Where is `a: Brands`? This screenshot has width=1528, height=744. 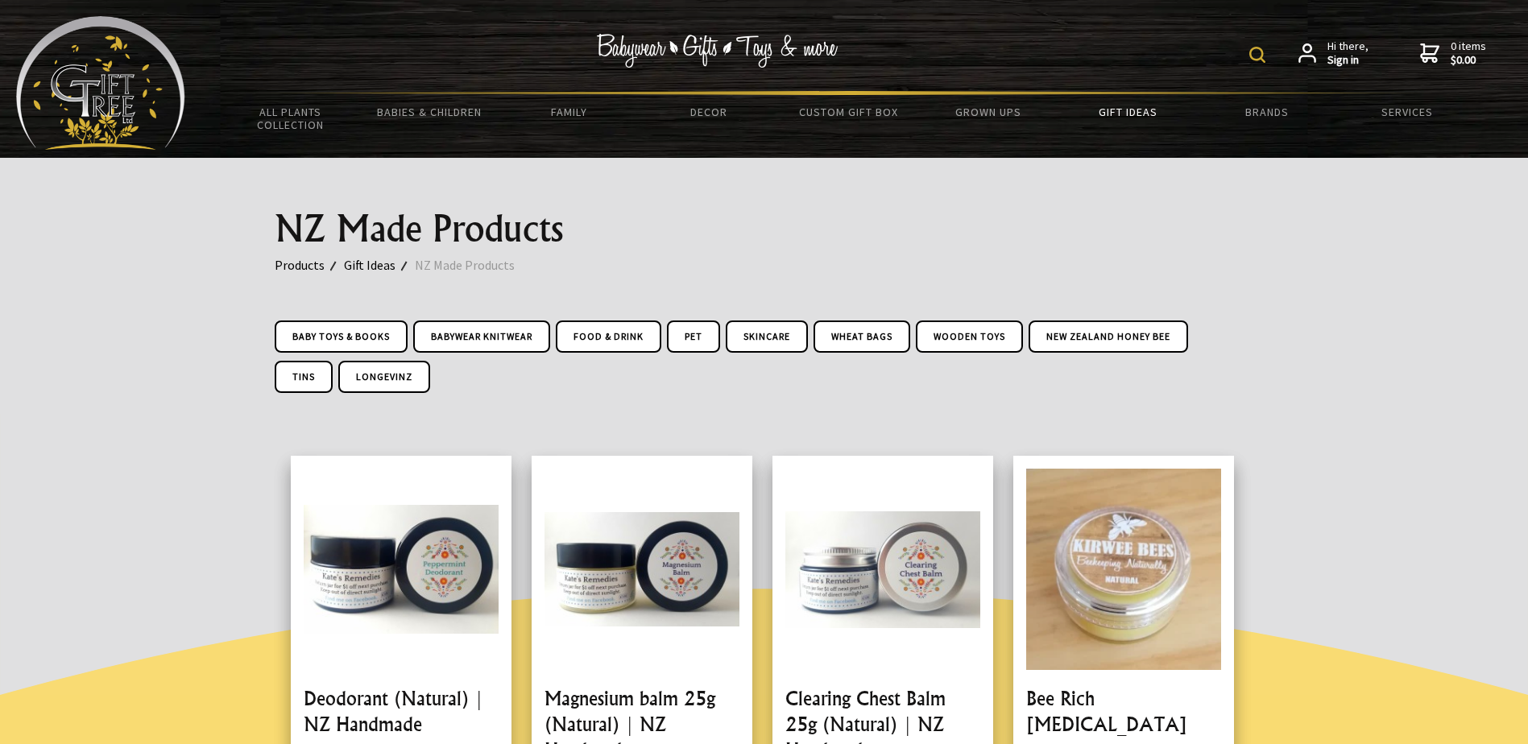
a: Brands is located at coordinates (1267, 112).